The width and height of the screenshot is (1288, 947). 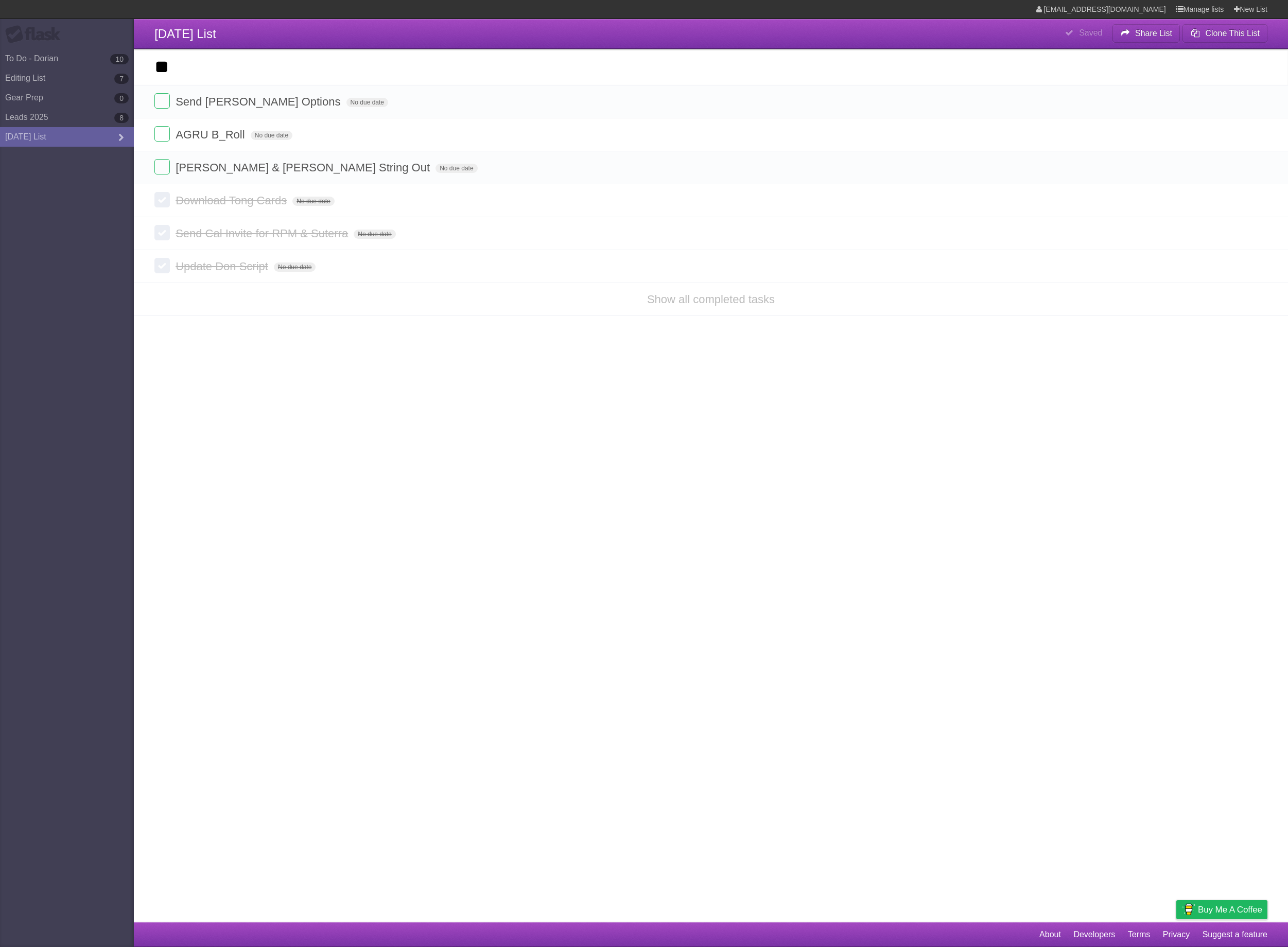 I want to click on a: Buy me a coffee, so click(x=1222, y=909).